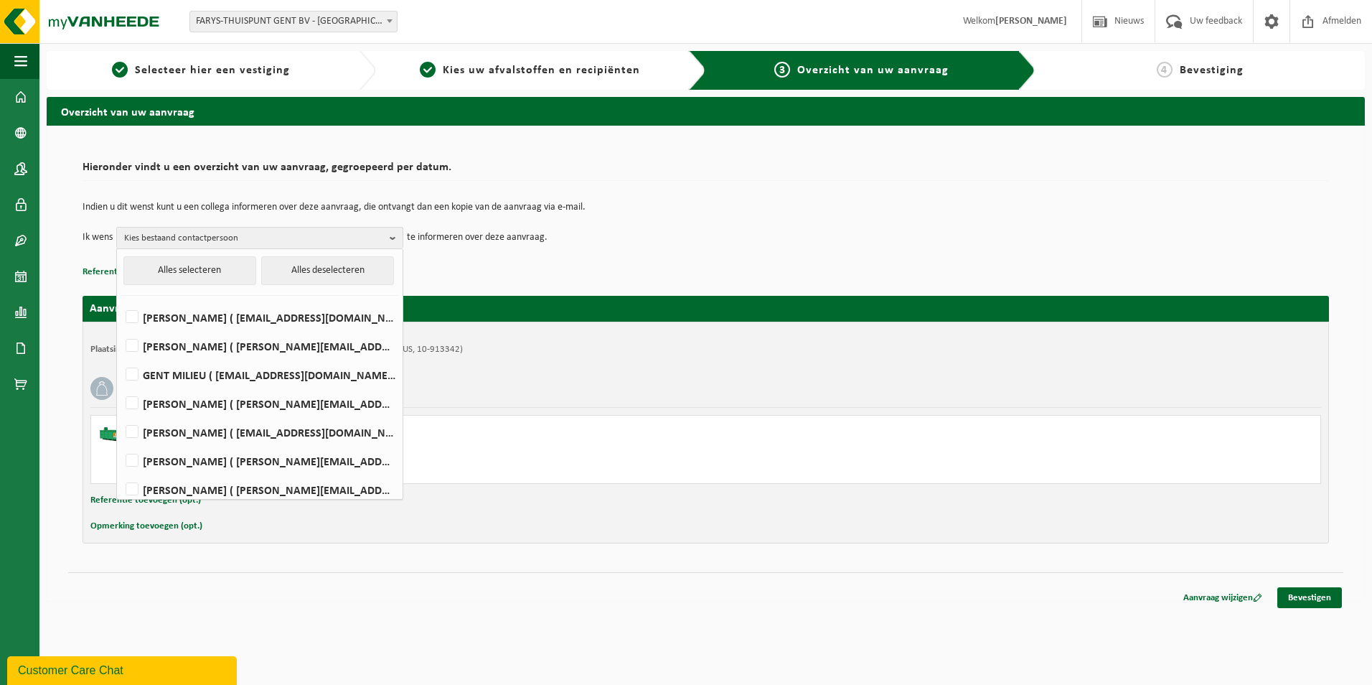 The height and width of the screenshot is (685, 1372). I want to click on span: Kies bestaand contactpersoon, so click(254, 238).